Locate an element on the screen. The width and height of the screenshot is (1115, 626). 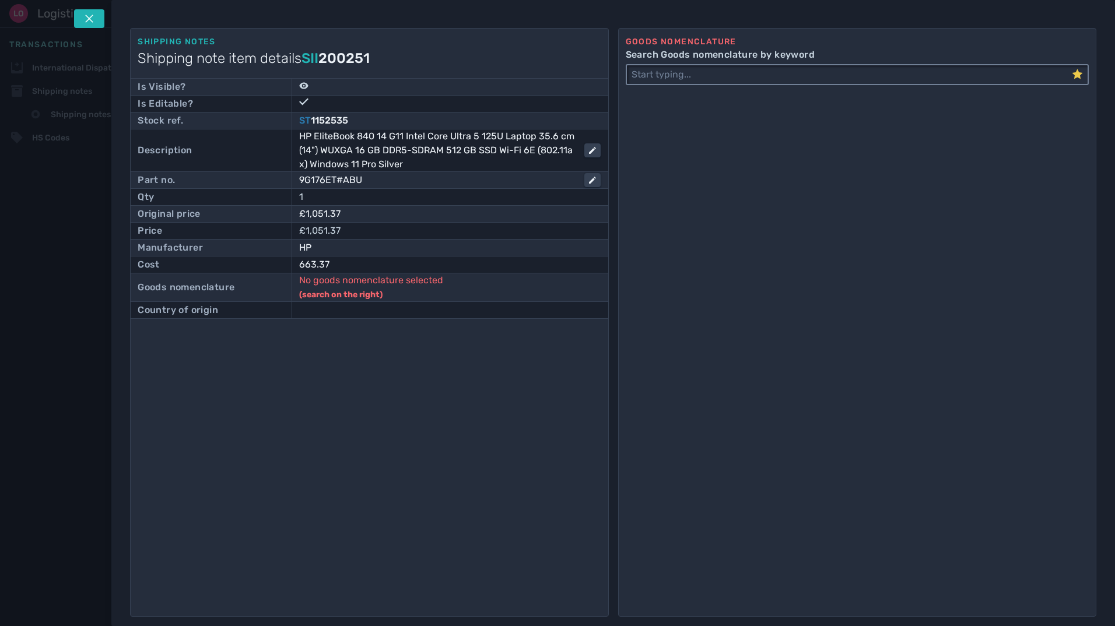
div: Qty is located at coordinates (146, 197).